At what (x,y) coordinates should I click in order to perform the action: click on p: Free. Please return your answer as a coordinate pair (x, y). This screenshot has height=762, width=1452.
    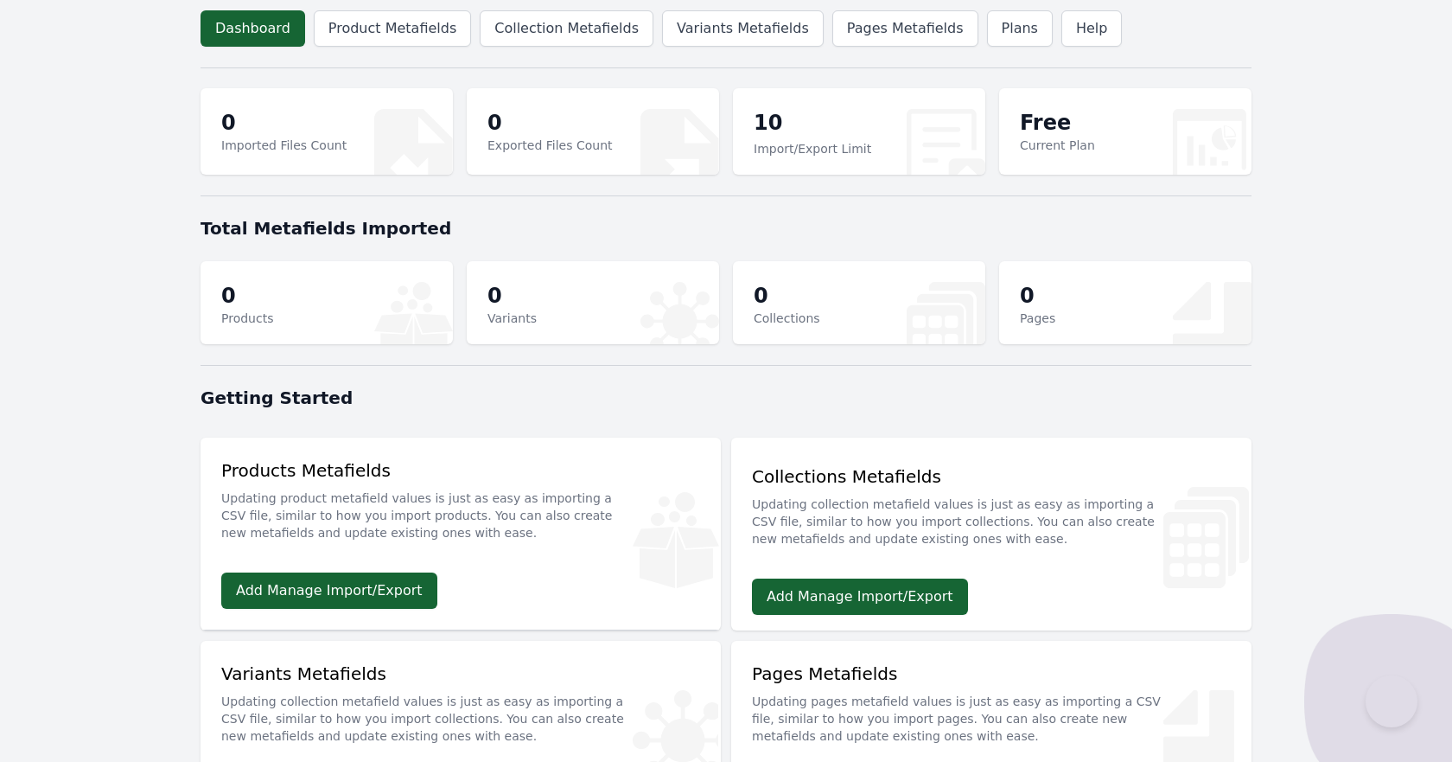
    Looking at the image, I should click on (1057, 123).